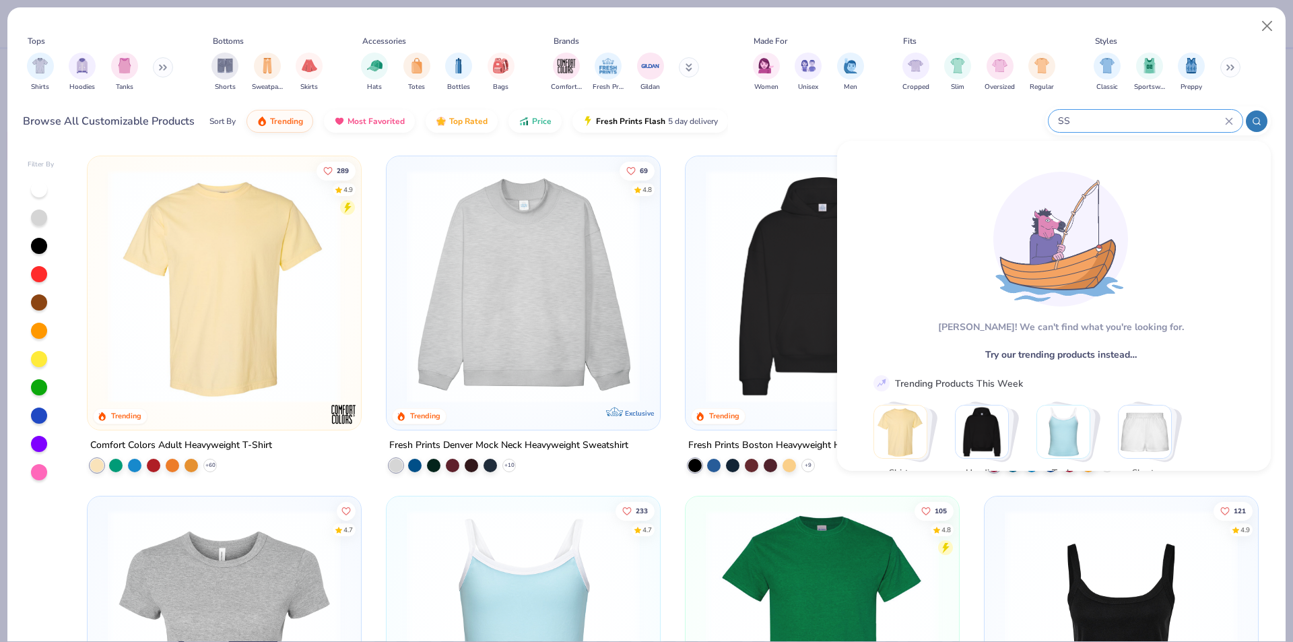 This screenshot has width=1293, height=642. What do you see at coordinates (958, 87) in the screenshot?
I see `span: Slim` at bounding box center [958, 87].